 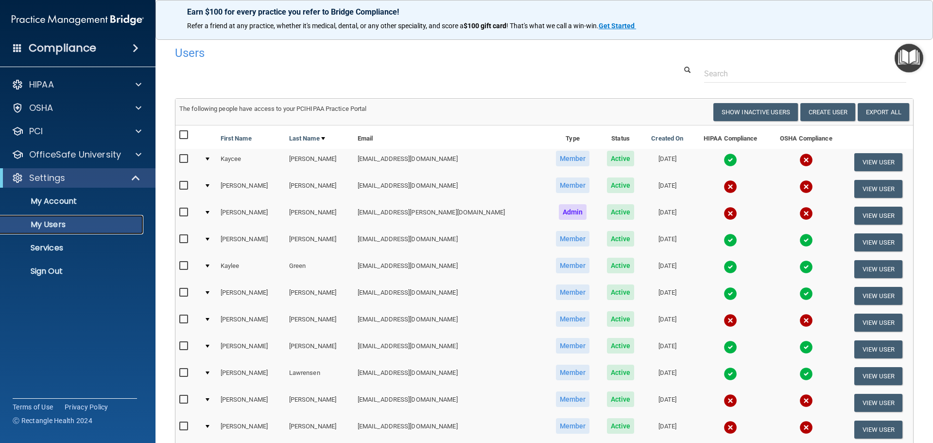 I want to click on td: Kaylee, so click(x=251, y=269).